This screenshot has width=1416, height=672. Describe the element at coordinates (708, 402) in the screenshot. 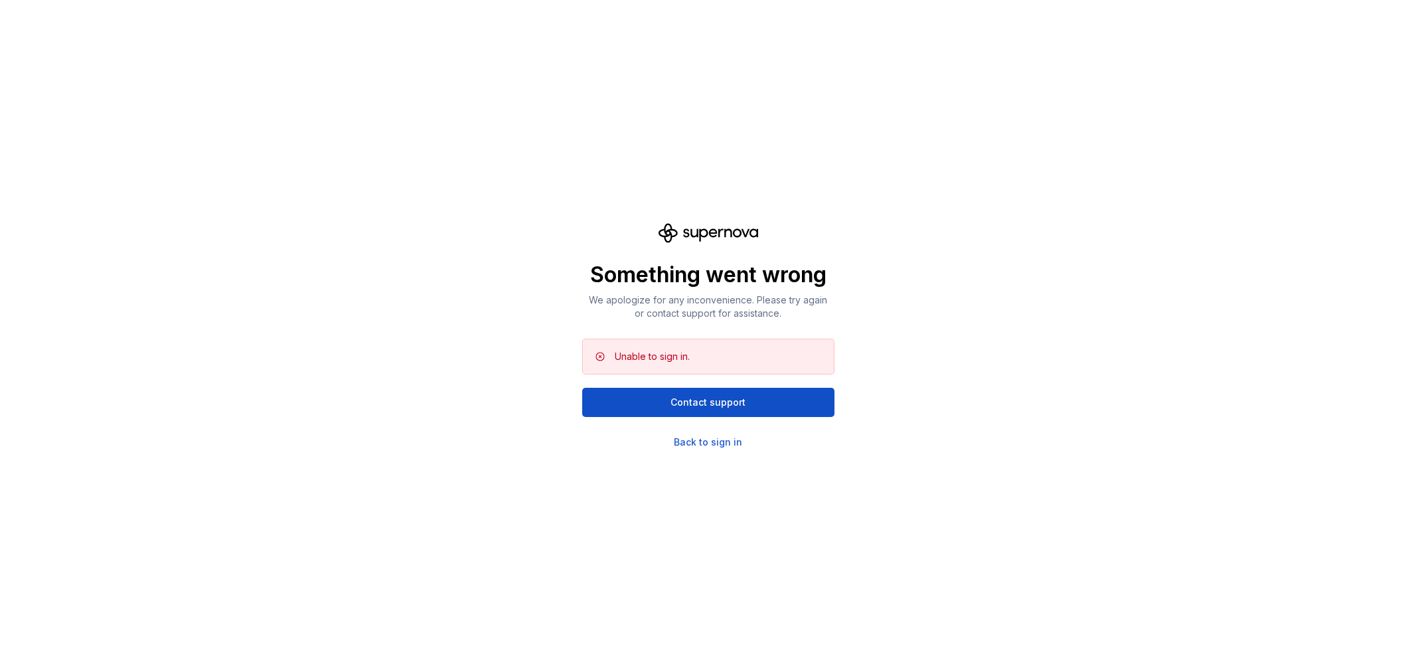

I see `span: Contact support` at that location.